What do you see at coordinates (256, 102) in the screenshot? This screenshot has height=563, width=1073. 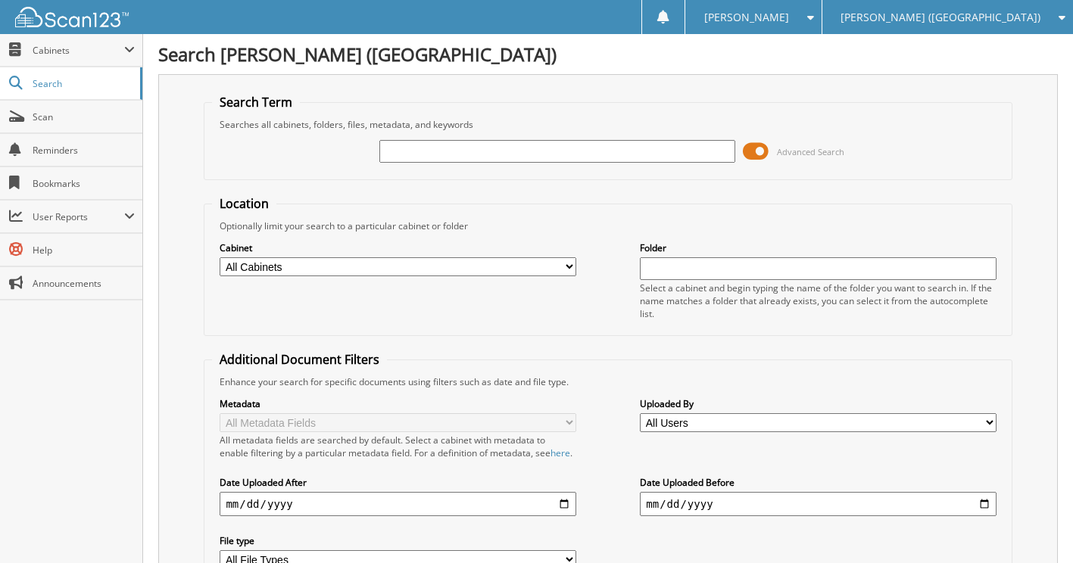 I see `legend: Search Term` at bounding box center [256, 102].